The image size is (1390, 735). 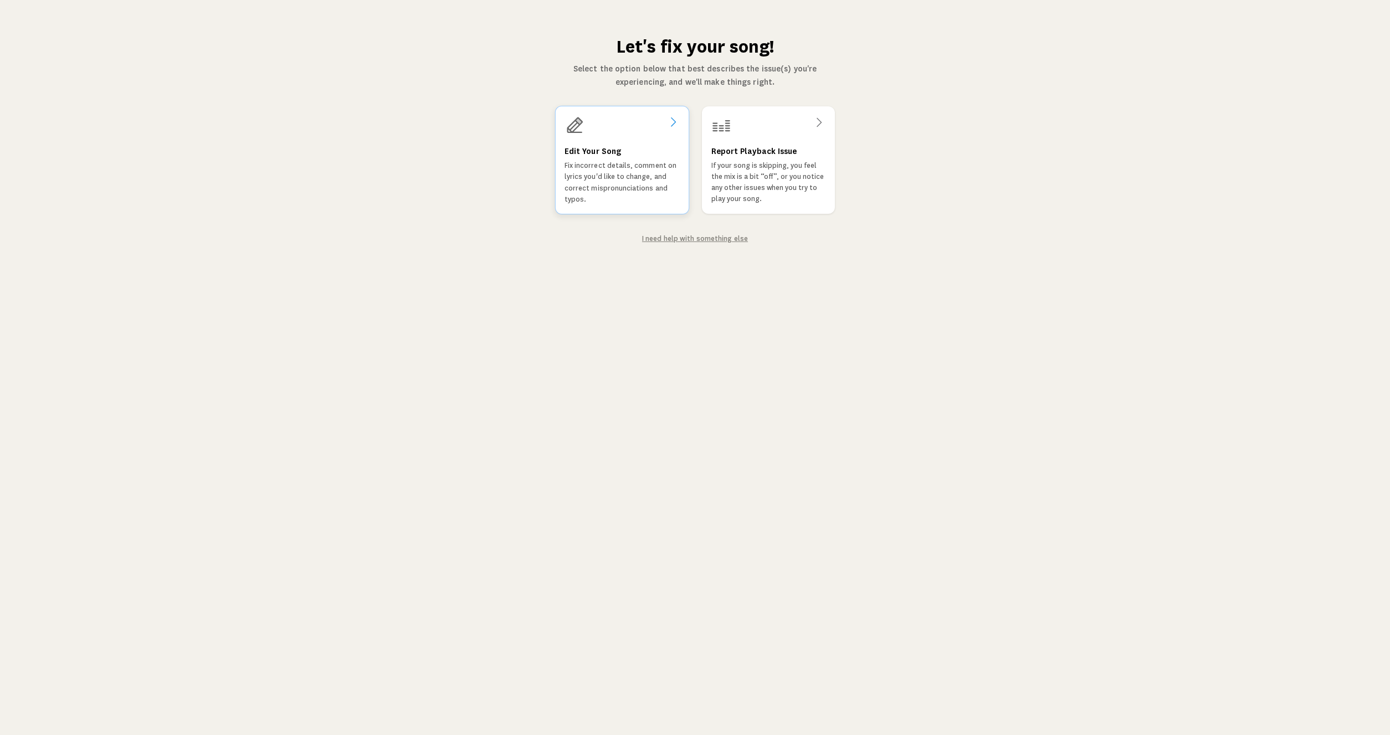 What do you see at coordinates (622, 160) in the screenshot?
I see `a: Edit Your SongFix incorrect details, comment on lyrics you'd like to change, and correct mispronu...` at bounding box center [622, 160].